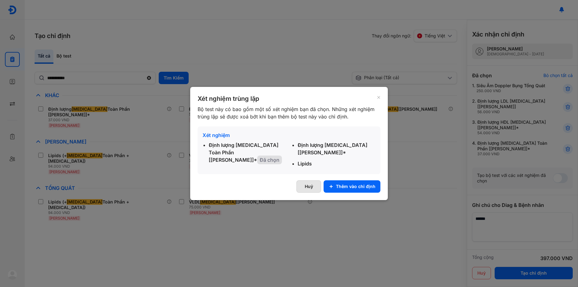  What do you see at coordinates (309, 186) in the screenshot?
I see `button: Huỷ` at bounding box center [309, 186].